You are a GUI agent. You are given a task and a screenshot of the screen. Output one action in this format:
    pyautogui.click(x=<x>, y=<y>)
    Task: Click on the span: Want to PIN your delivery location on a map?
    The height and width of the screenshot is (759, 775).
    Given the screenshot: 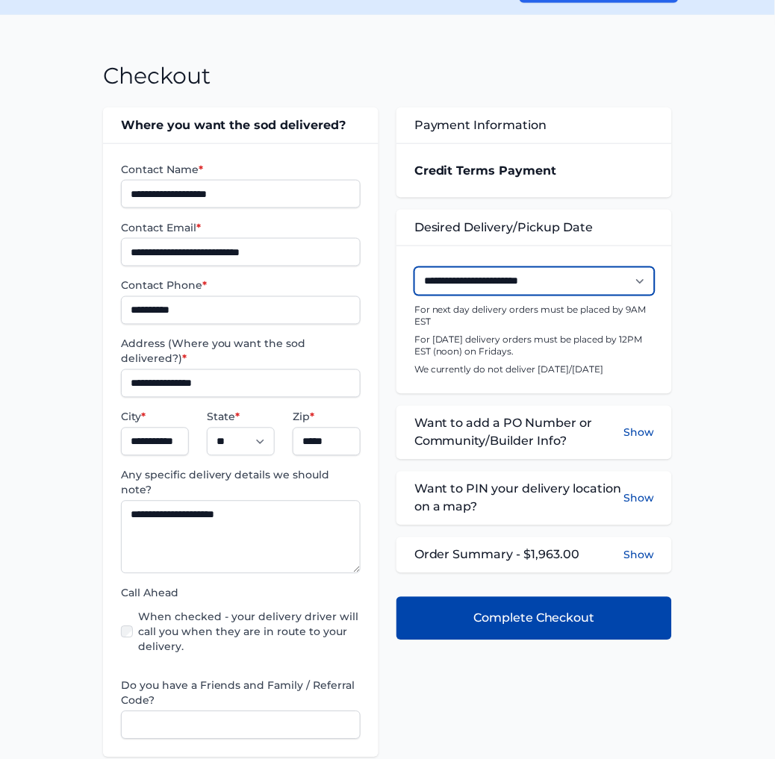 What is the action you would take?
    pyautogui.click(x=519, y=499)
    